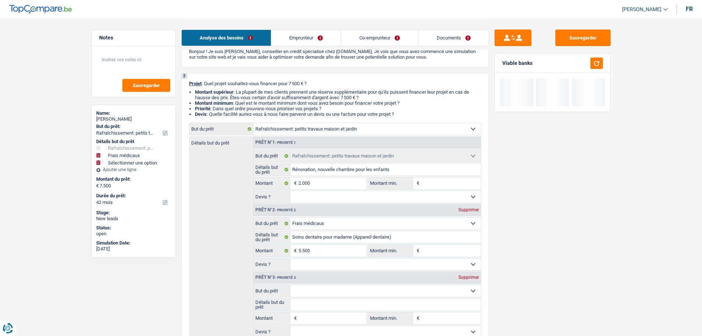 Image resolution: width=702 pixels, height=336 pixels. Describe the element at coordinates (184, 76) in the screenshot. I see `div: 2` at that location.